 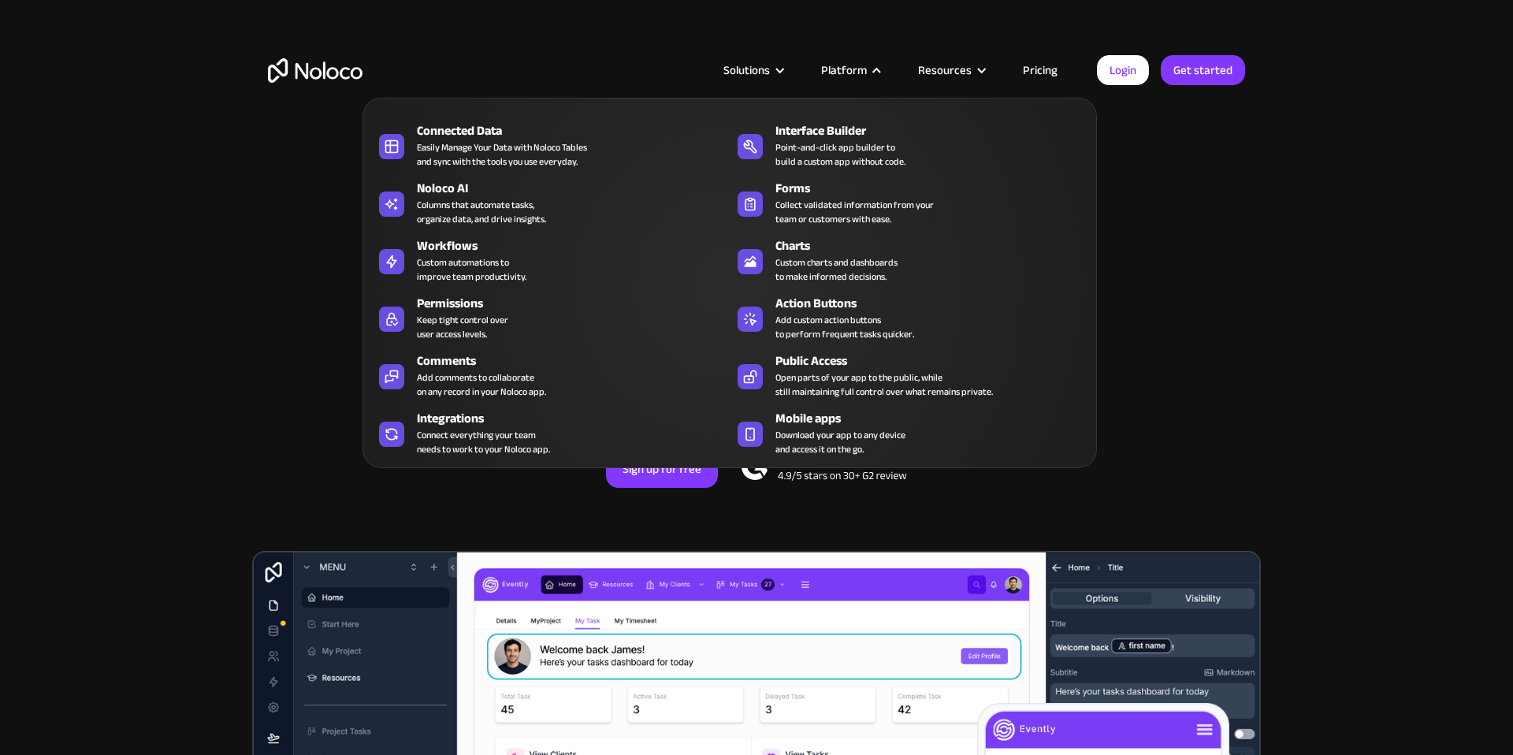 I want to click on div: Permissions, so click(x=577, y=303).